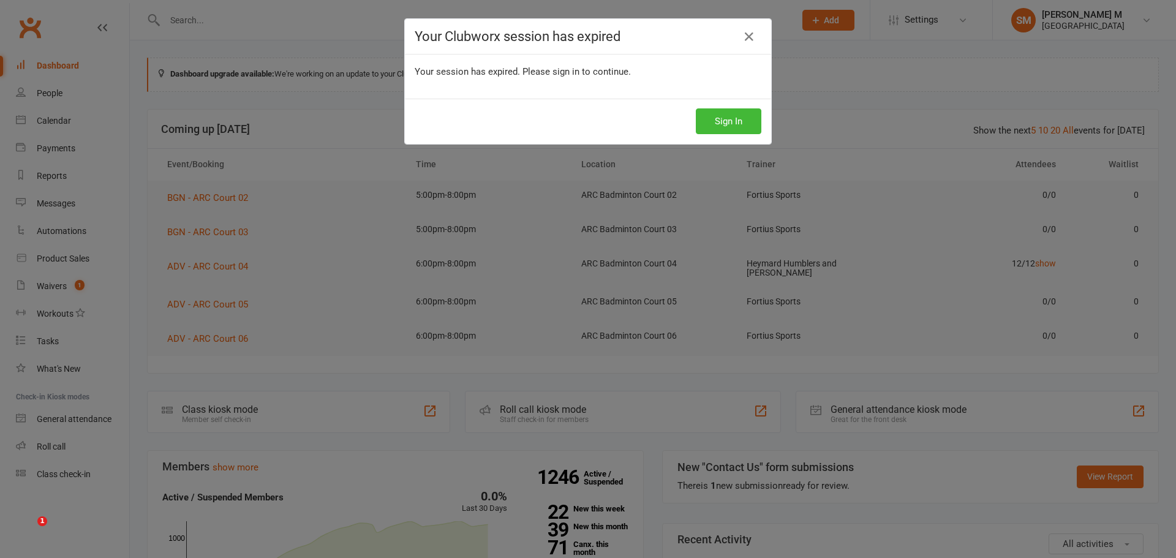 The width and height of the screenshot is (1176, 558). What do you see at coordinates (522, 72) in the screenshot?
I see `span: Your session has expired. Please sign in to continue.` at bounding box center [522, 72].